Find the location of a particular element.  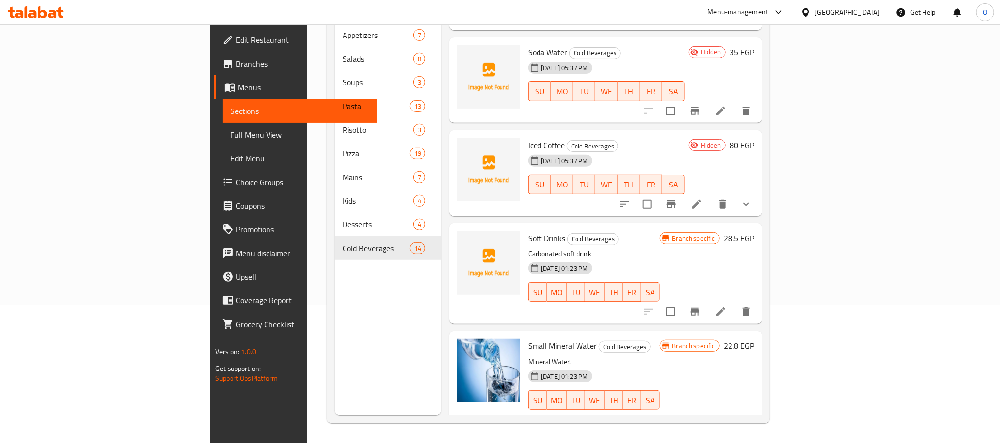

svg: Show Choices is located at coordinates (746, 204).